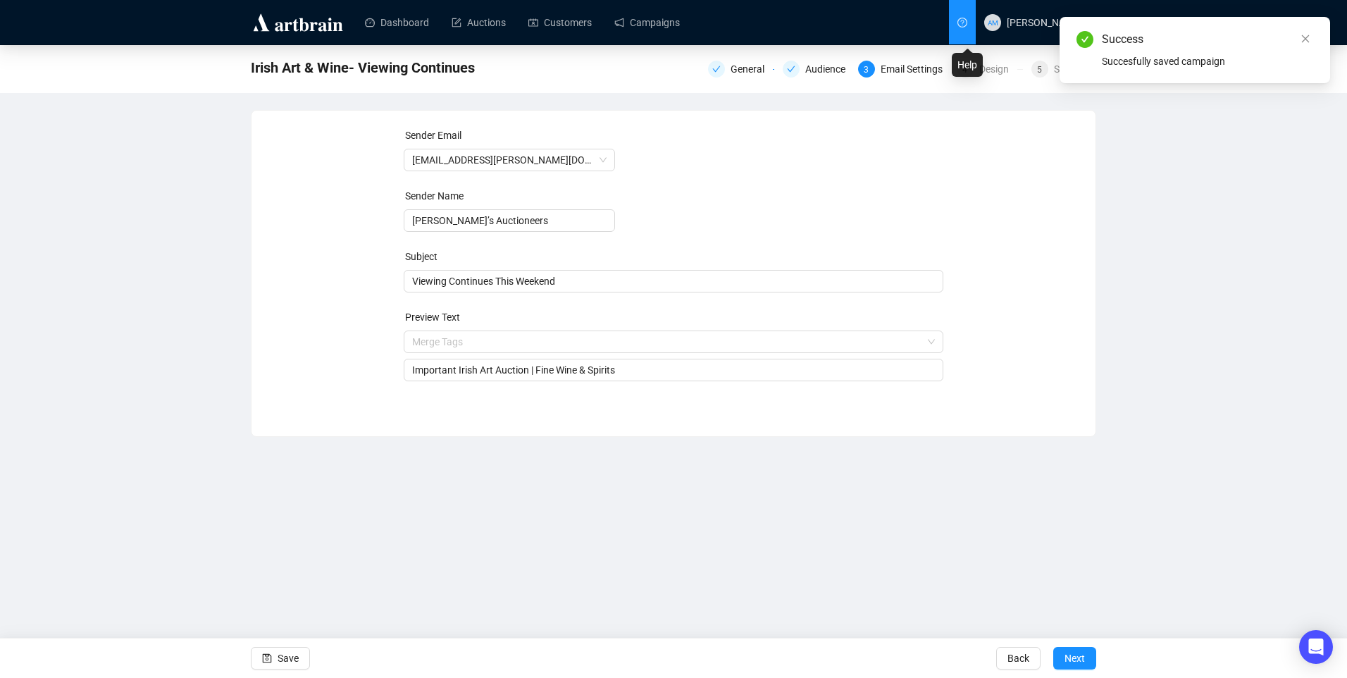 The height and width of the screenshot is (678, 1347). I want to click on div: 5Summary, so click(1064, 69).